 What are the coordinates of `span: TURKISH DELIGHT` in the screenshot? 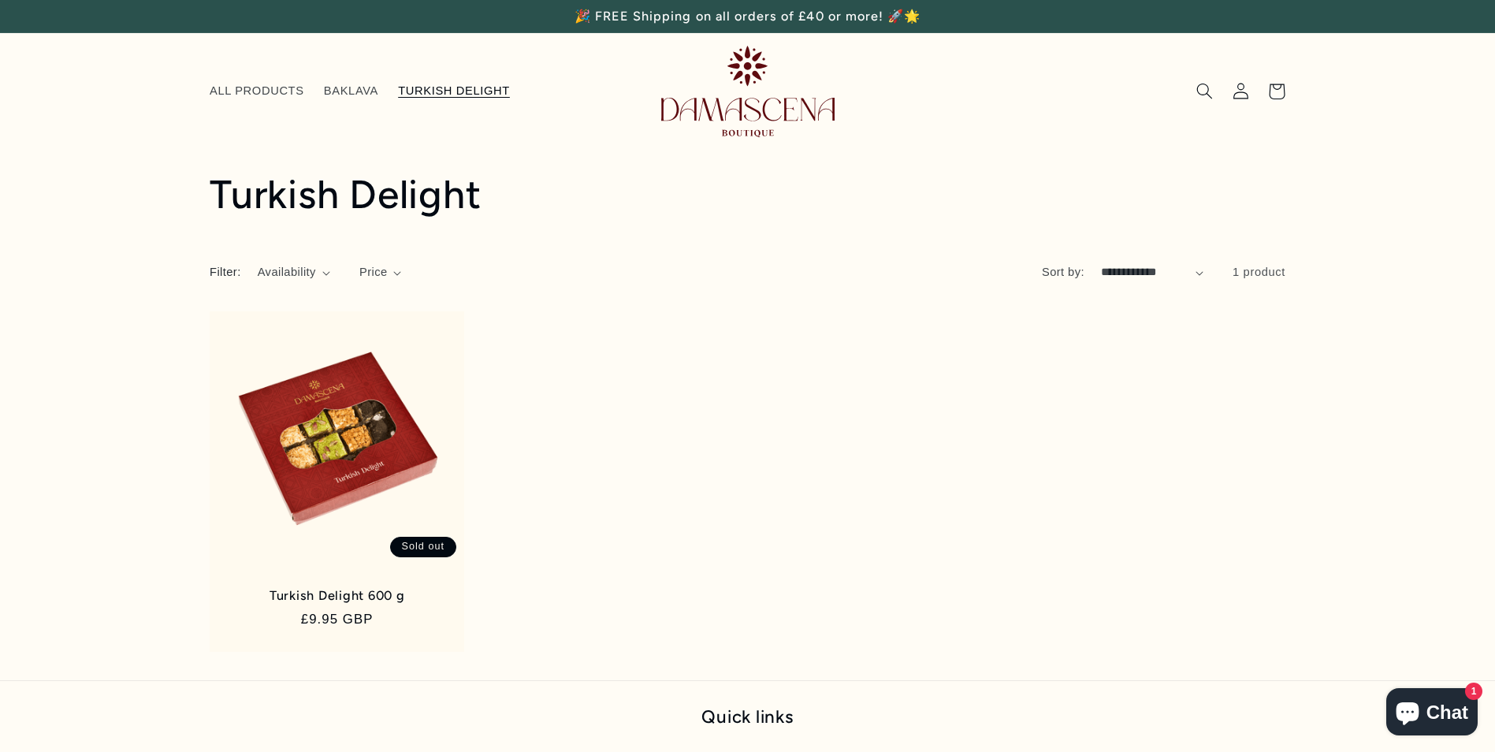 It's located at (454, 91).